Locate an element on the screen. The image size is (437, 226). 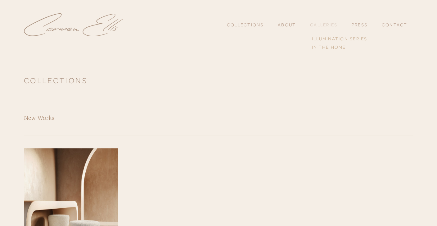
a: Contact is located at coordinates (395, 25).